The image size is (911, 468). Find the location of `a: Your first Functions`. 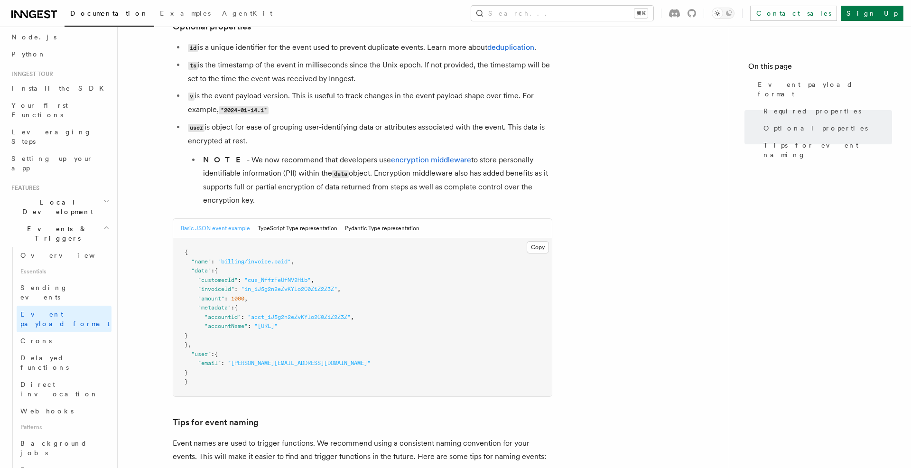

a: Your first Functions is located at coordinates (59, 110).